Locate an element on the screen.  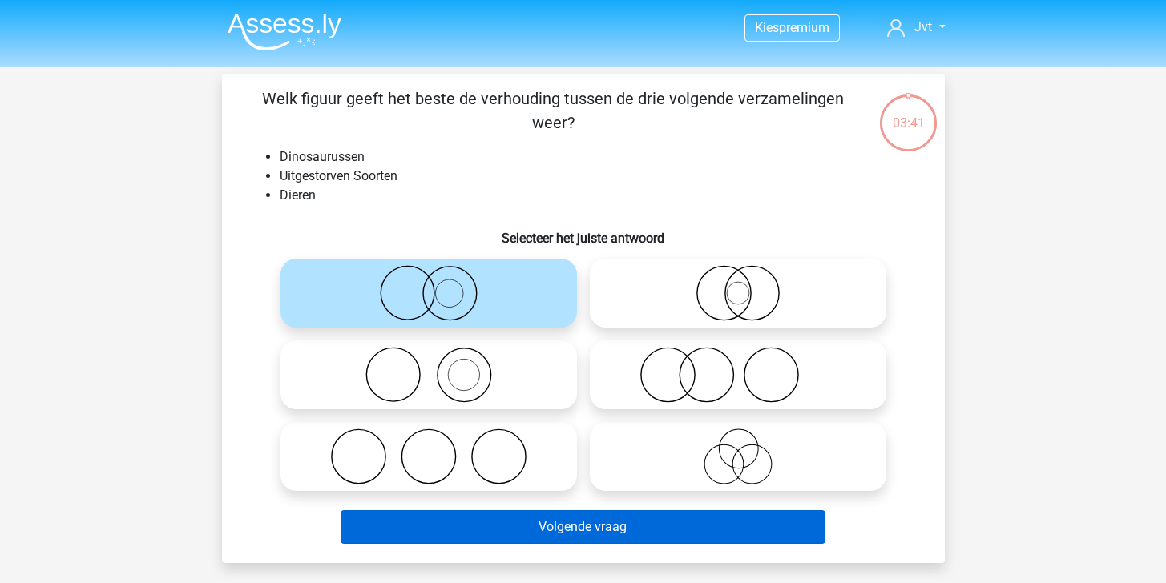
div: 03:41 is located at coordinates (908, 113).